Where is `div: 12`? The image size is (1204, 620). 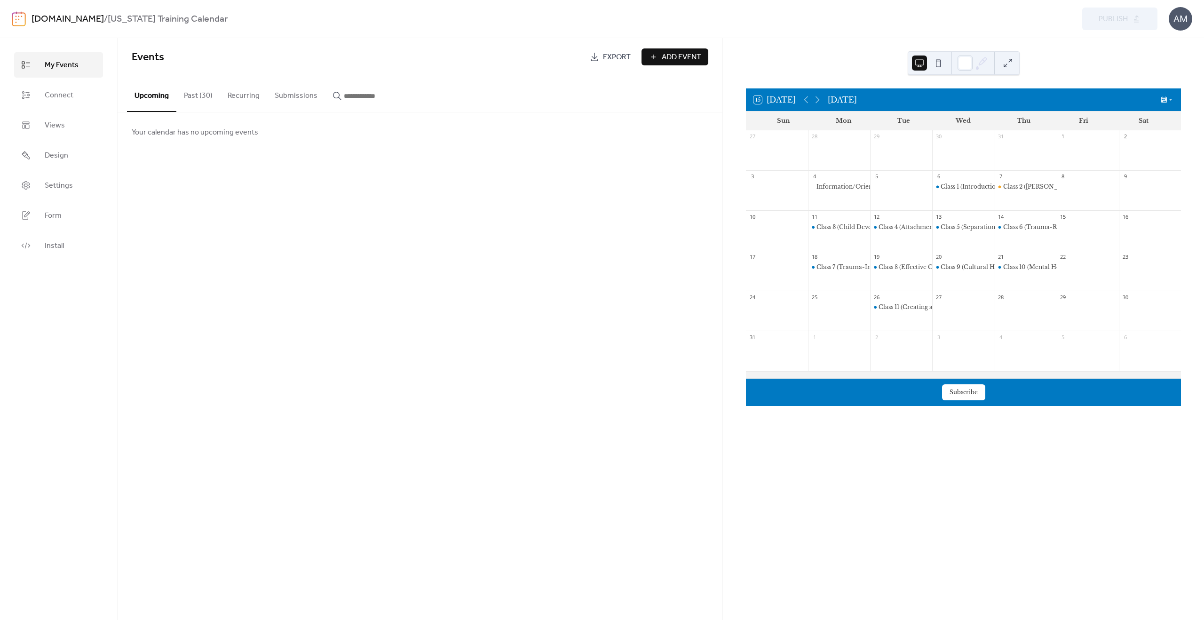 div: 12 is located at coordinates (876, 216).